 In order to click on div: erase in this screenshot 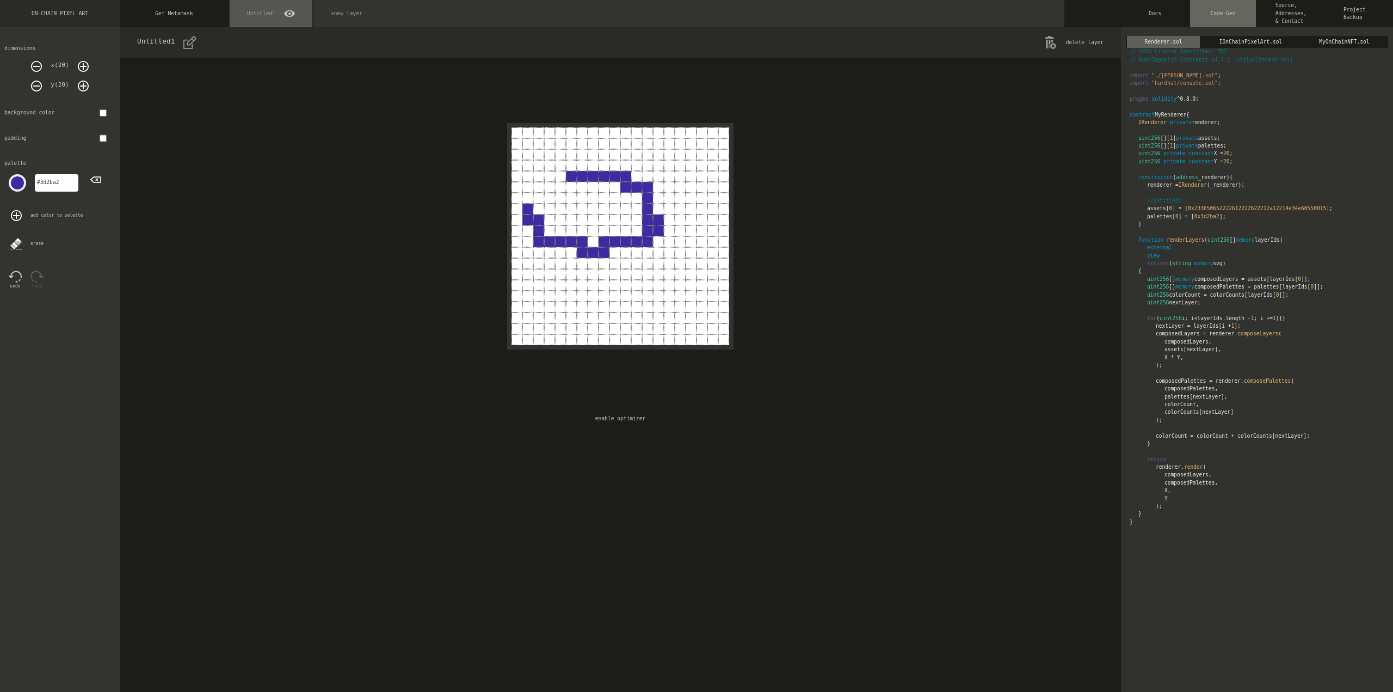, I will do `click(64, 244)`.